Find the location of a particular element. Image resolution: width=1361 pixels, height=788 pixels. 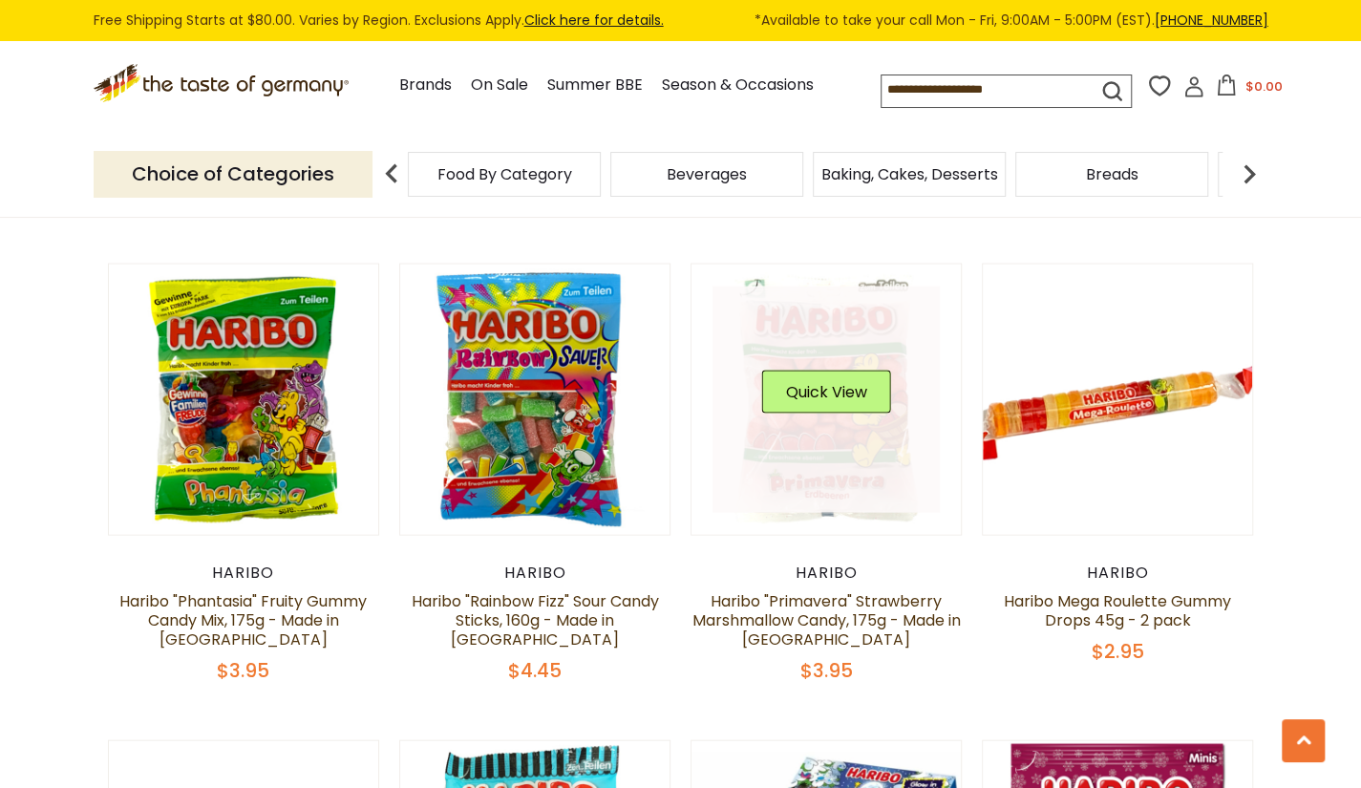

span: Breads is located at coordinates (1112, 174).